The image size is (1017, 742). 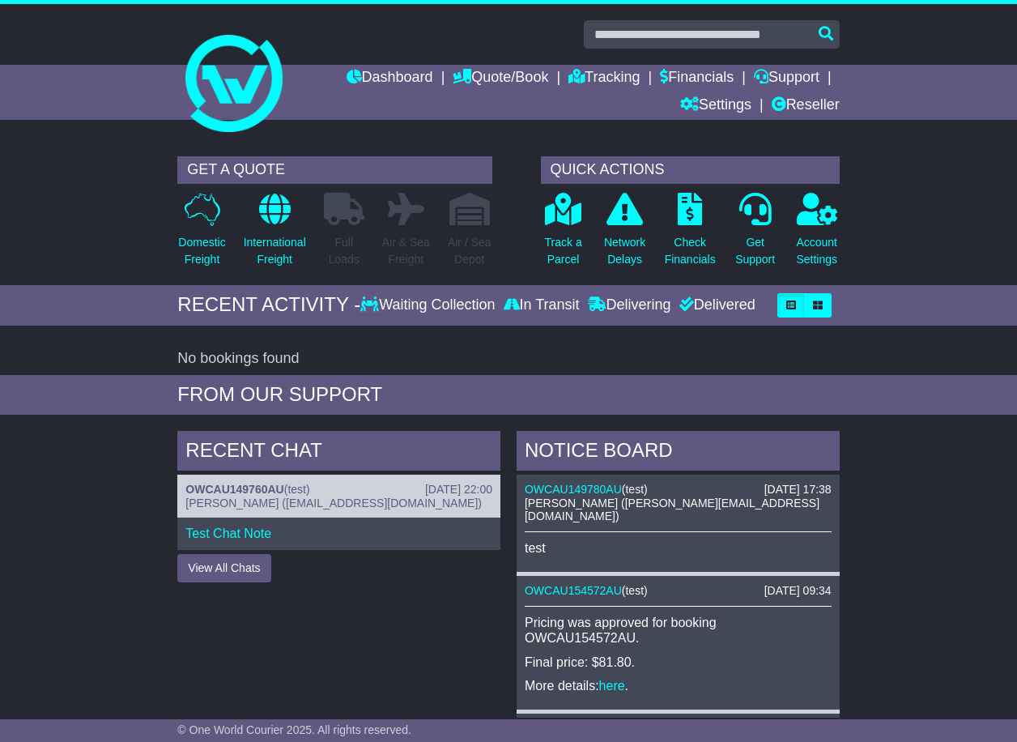 I want to click on a: AccountSettings, so click(x=816, y=234).